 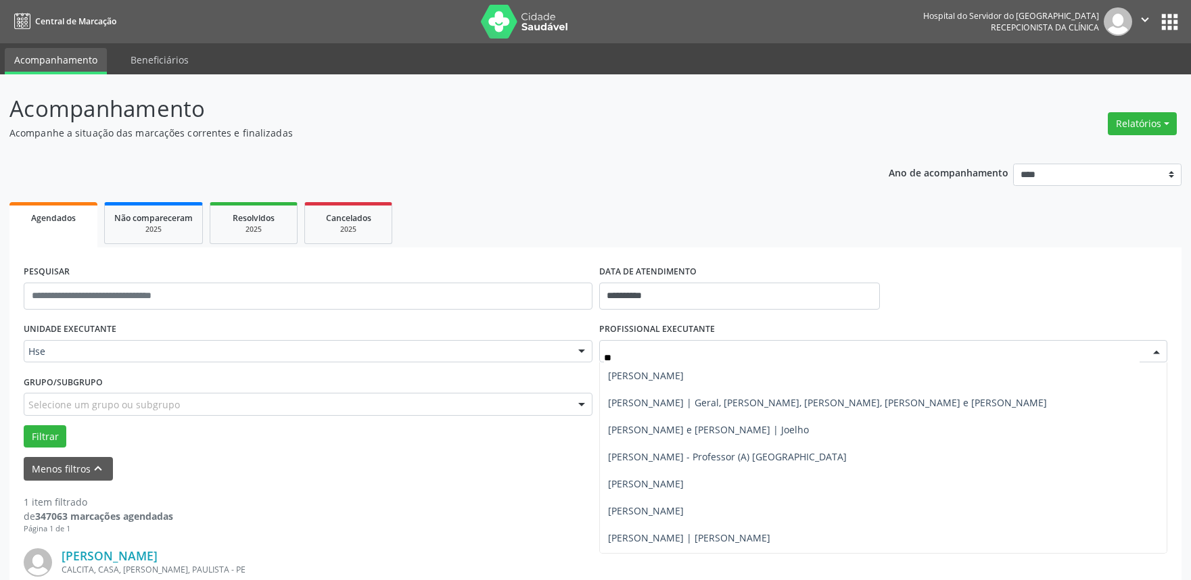 I want to click on label: PESQUISAR, so click(x=47, y=272).